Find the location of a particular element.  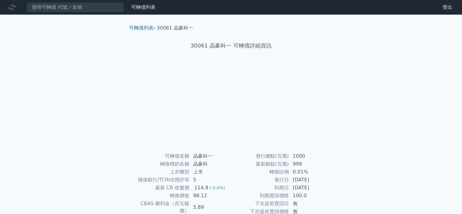

td: 999 is located at coordinates (310, 164).